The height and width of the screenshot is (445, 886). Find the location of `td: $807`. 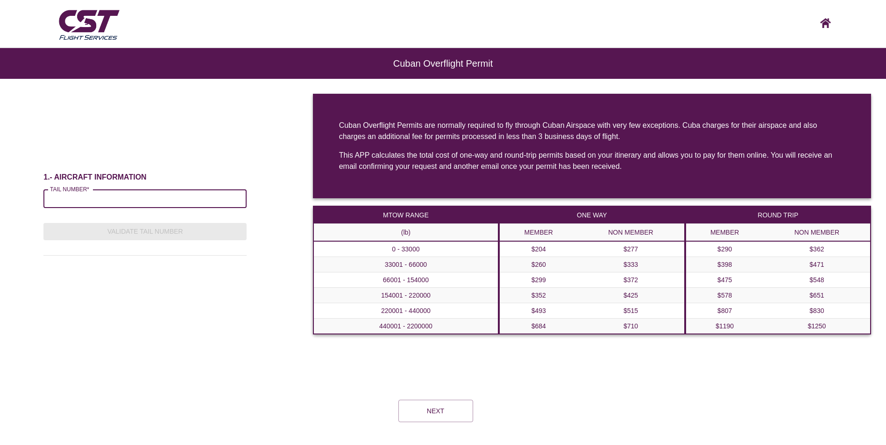

td: $807 is located at coordinates (724, 311).